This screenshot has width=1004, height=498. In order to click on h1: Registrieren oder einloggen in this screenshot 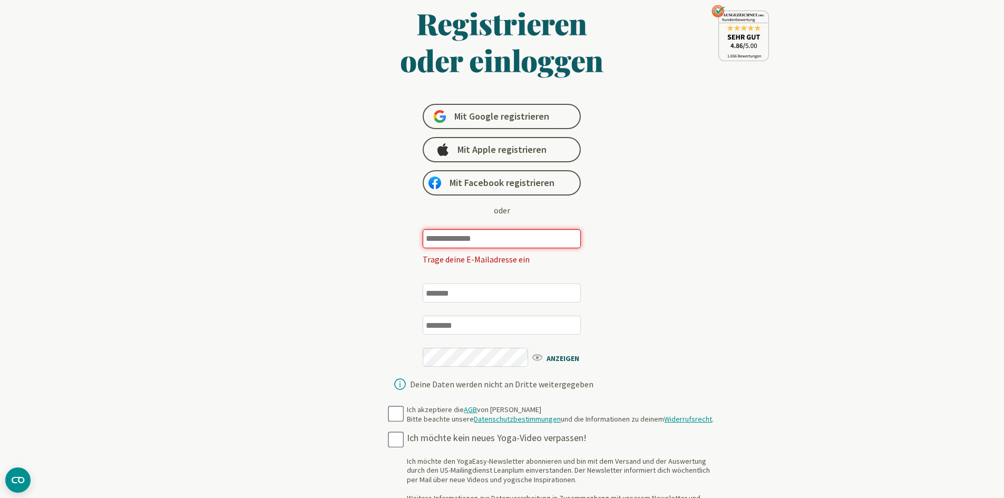, I will do `click(502, 42)`.